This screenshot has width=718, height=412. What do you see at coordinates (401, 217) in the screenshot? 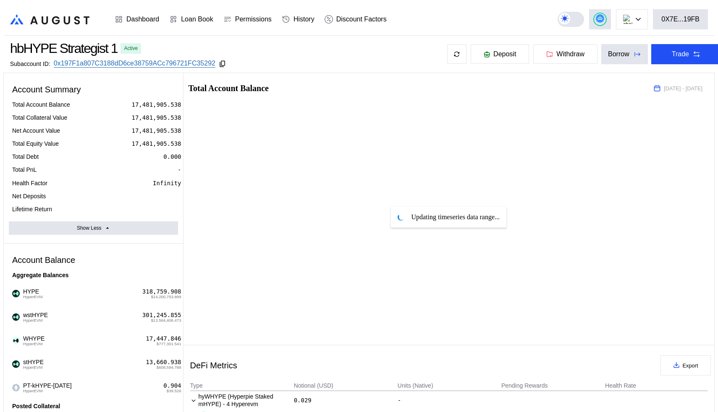
I see `img: pending` at bounding box center [401, 217].